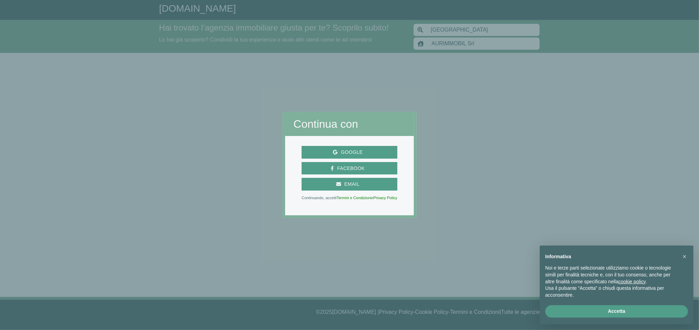  I want to click on p: Continuando, accetti e, so click(349, 198).